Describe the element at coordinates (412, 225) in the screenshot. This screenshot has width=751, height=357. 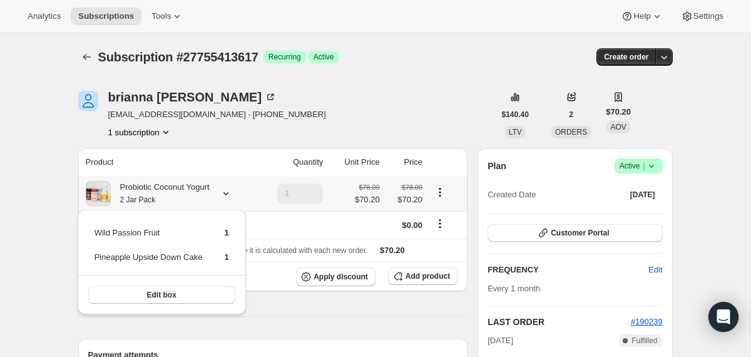
I see `span: $0.00` at that location.